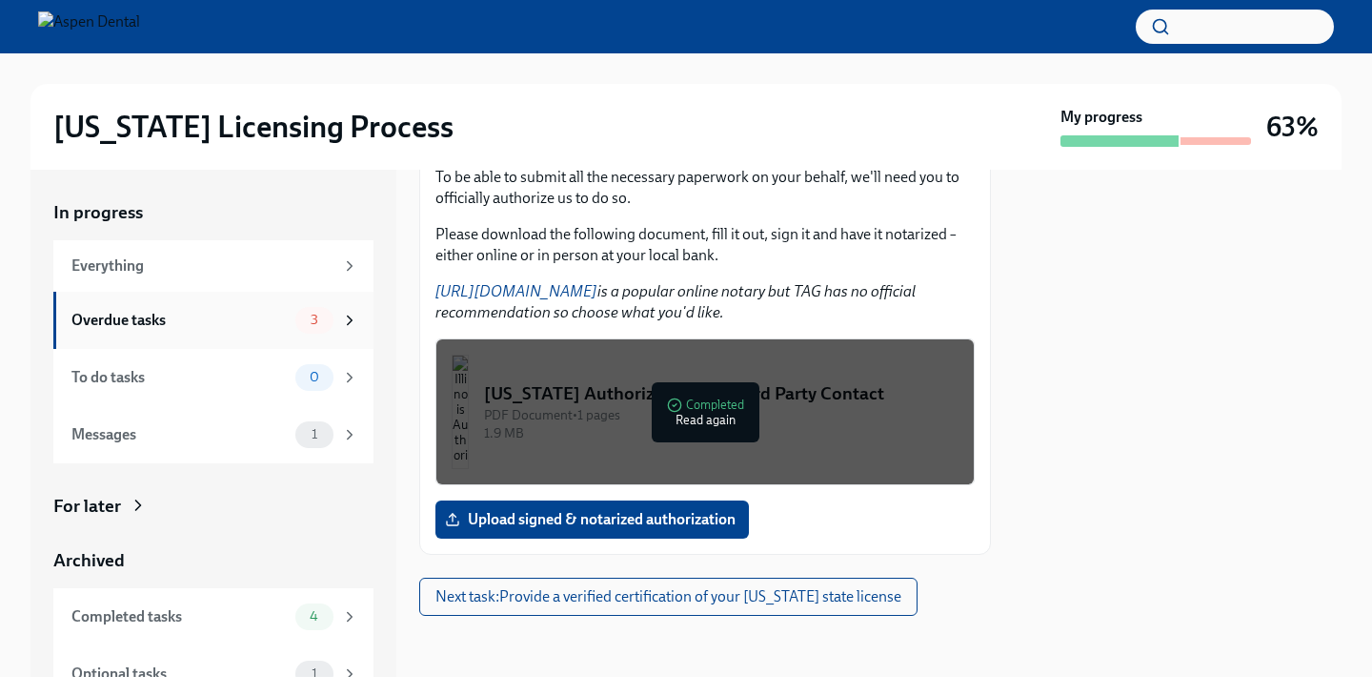 The image size is (1372, 696). I want to click on a: Everything, so click(213, 266).